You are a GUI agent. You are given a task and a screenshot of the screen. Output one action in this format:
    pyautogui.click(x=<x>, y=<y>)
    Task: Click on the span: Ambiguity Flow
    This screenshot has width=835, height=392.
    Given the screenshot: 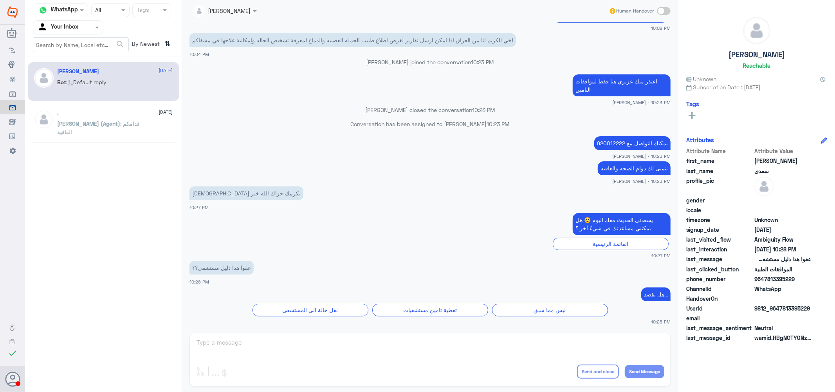 What is the action you would take?
    pyautogui.click(x=782, y=239)
    